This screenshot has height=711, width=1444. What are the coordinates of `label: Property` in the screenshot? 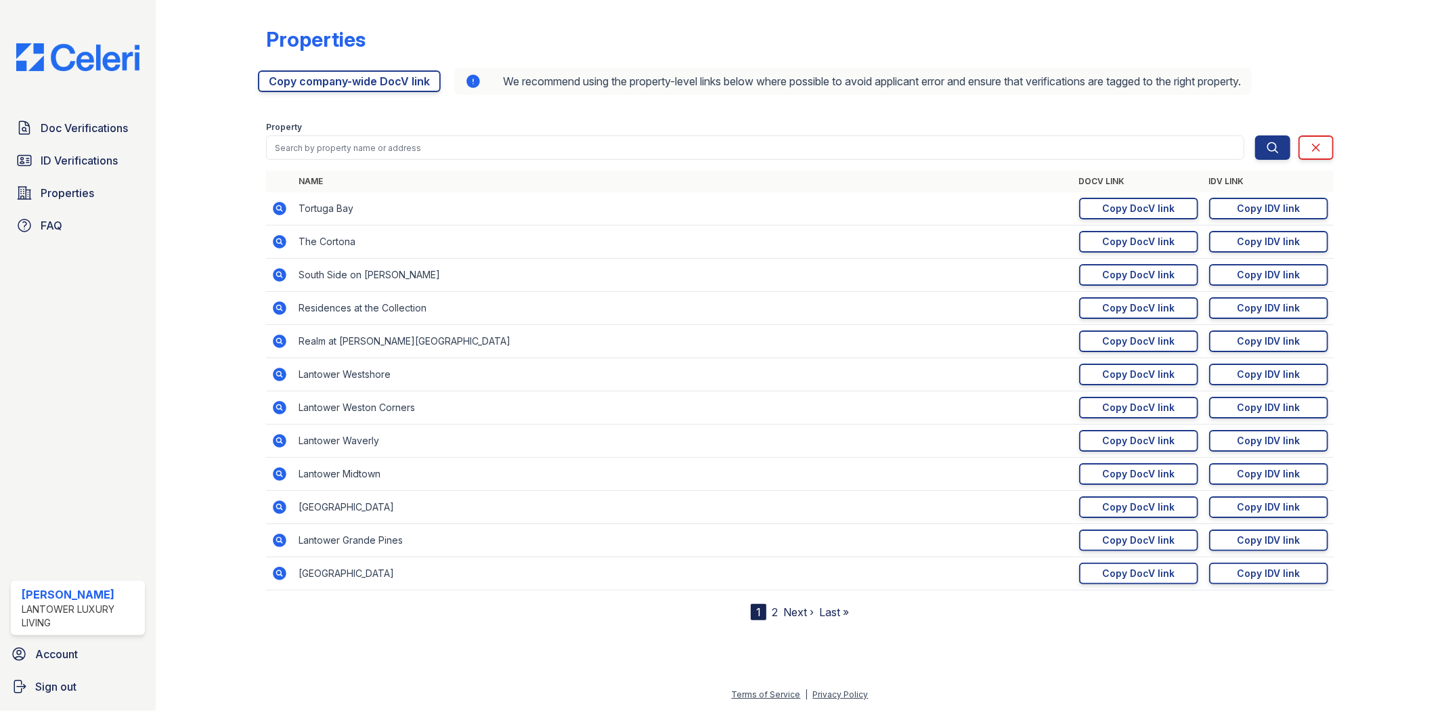 It's located at (284, 127).